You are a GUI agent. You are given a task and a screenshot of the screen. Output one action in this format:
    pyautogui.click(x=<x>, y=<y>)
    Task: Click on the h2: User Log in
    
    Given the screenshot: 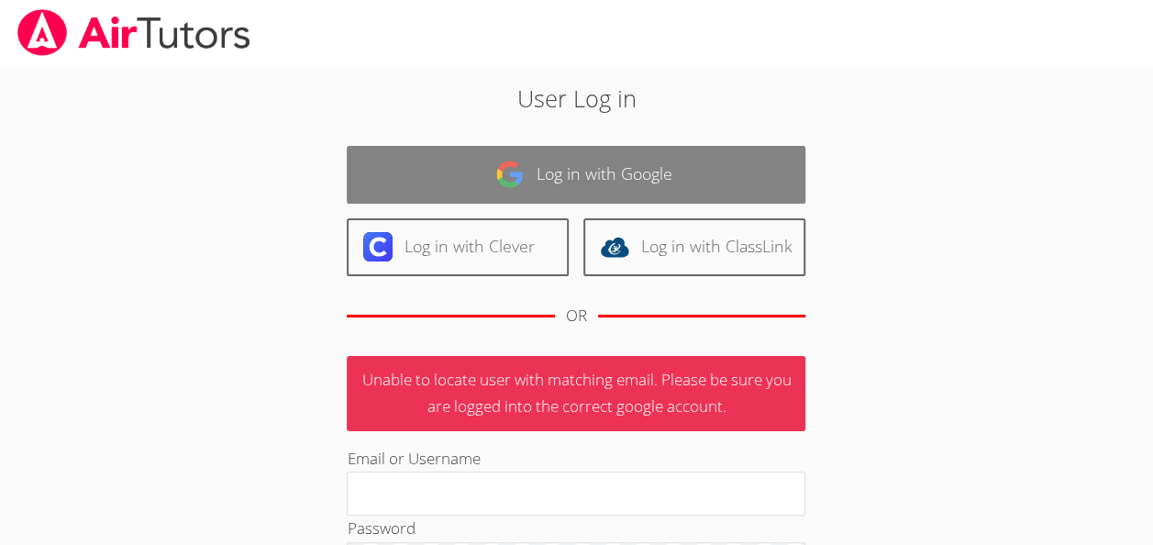 What is the action you would take?
    pyautogui.click(x=576, y=98)
    